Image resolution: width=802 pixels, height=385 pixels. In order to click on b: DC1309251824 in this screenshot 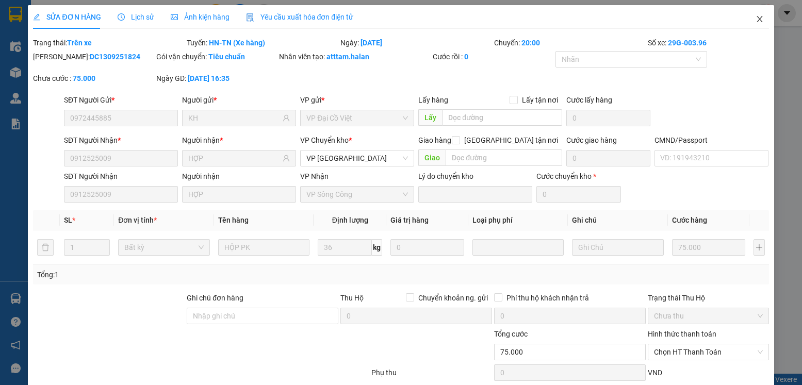, I will do `click(115, 57)`.